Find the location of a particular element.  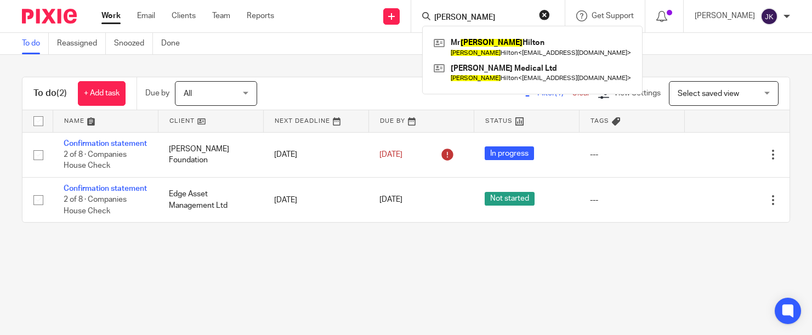

a: + Add task is located at coordinates (101, 93).